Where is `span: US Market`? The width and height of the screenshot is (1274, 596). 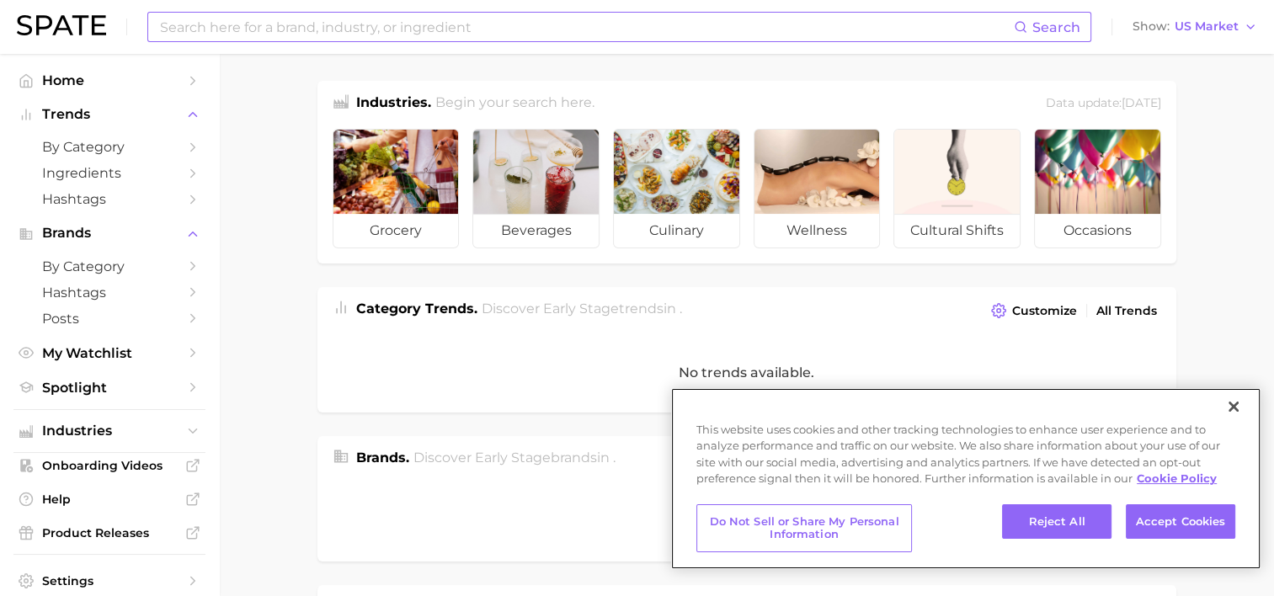
span: US Market is located at coordinates (1206, 26).